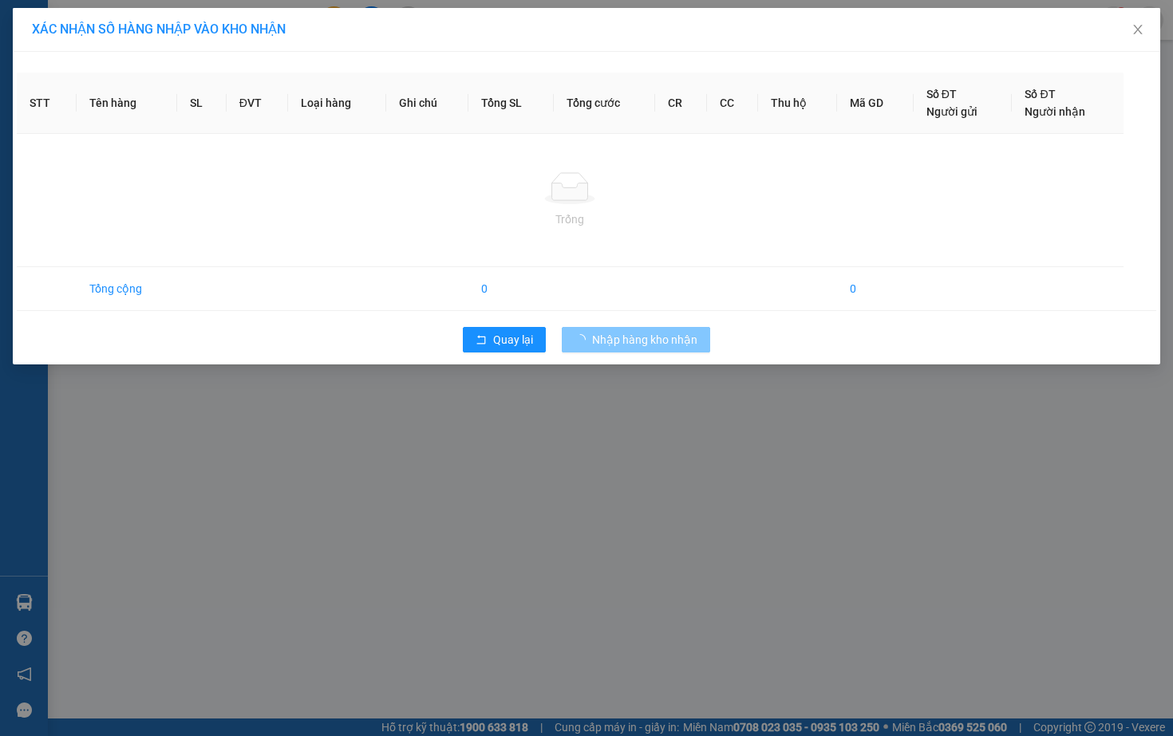 This screenshot has width=1173, height=736. Describe the element at coordinates (636, 340) in the screenshot. I see `button: Nhập hàng kho nhận` at that location.